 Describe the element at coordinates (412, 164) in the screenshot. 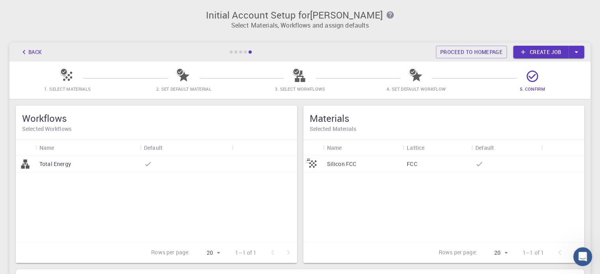

I see `p: FCC` at that location.